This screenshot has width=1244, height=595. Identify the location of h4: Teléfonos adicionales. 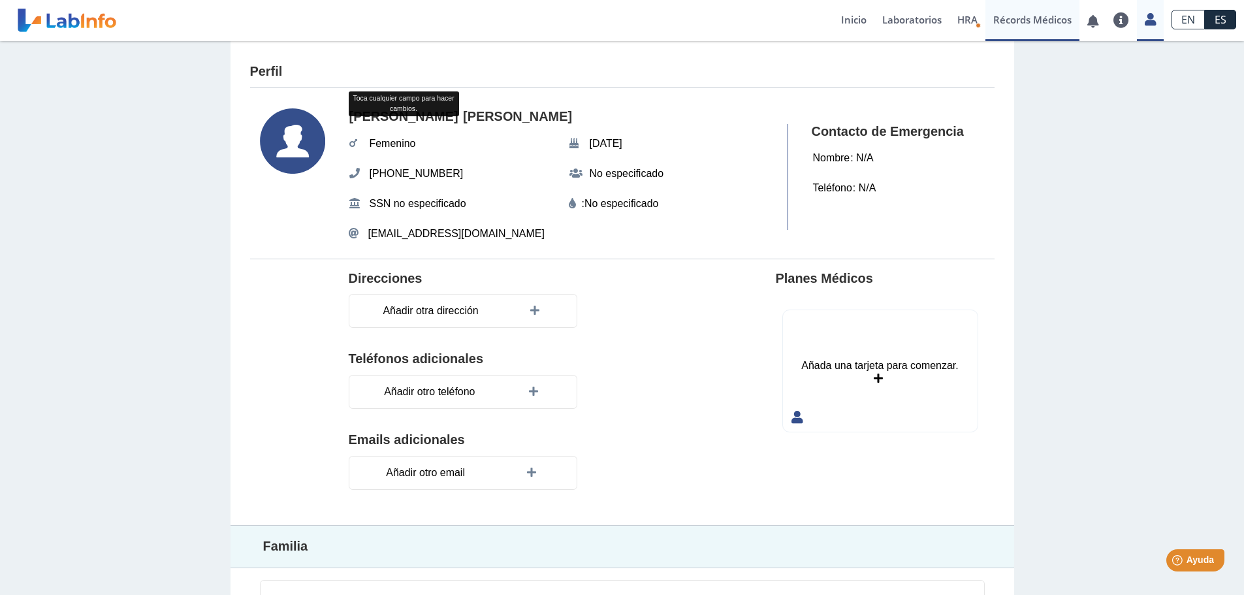
(512, 359).